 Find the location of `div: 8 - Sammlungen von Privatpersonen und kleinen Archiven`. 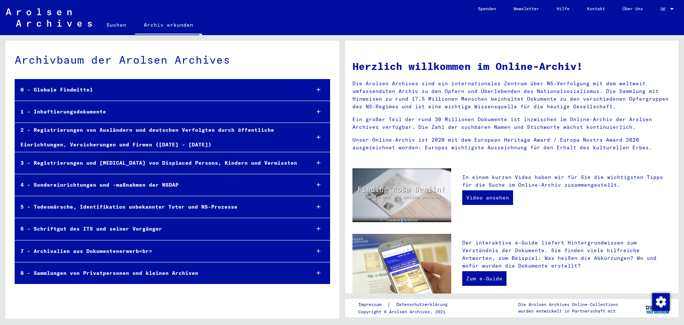

div: 8 - Sammlungen von Privatpersonen und kleinen Archiven is located at coordinates (160, 273).